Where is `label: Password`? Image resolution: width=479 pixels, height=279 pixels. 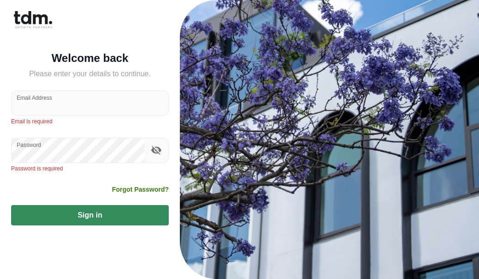 label: Password is located at coordinates (29, 145).